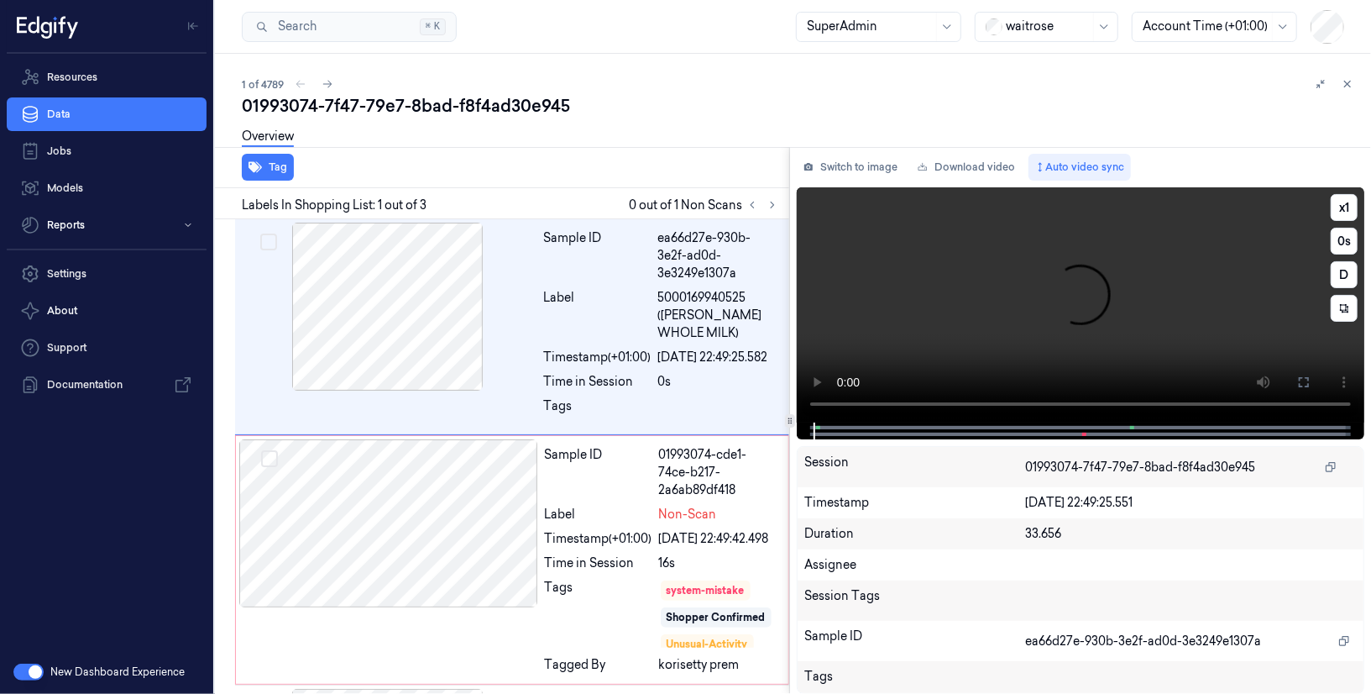 The width and height of the screenshot is (1371, 694). I want to click on div: ea66d27e-930b-3e2f-ad0d-3e3249e1307a, so click(719, 255).